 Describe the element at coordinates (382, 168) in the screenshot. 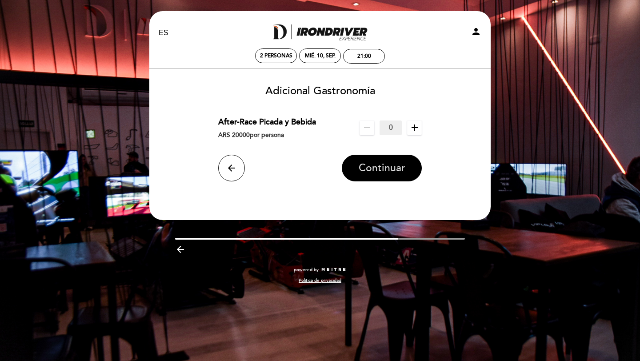

I see `span: Continuar` at that location.